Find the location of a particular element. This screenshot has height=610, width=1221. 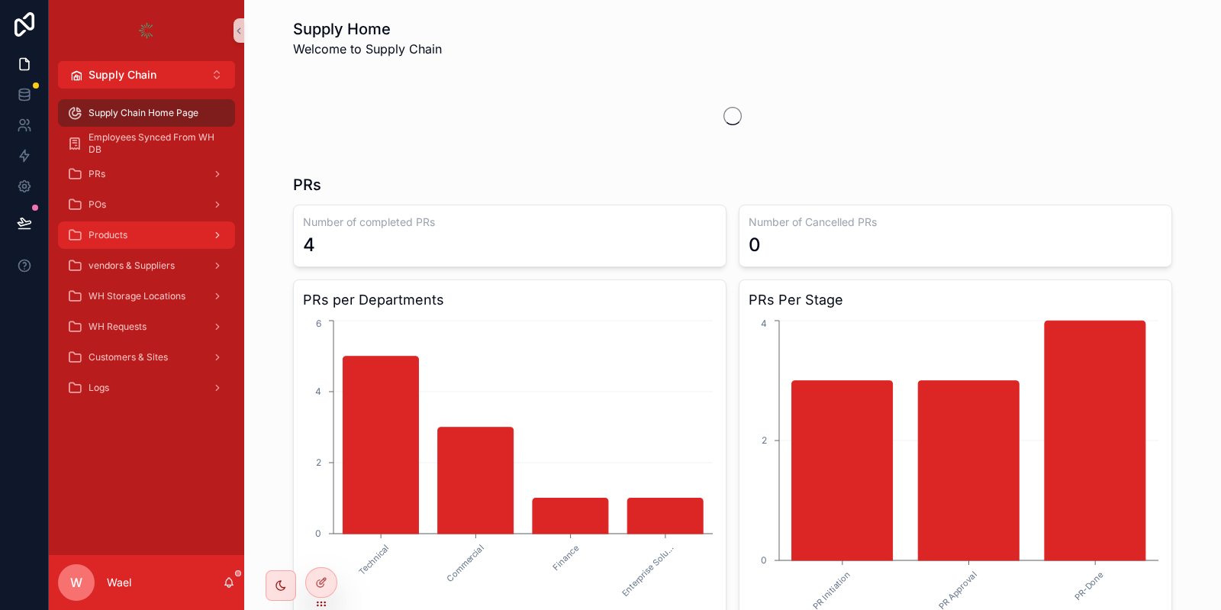

a: PRs is located at coordinates (147, 174).